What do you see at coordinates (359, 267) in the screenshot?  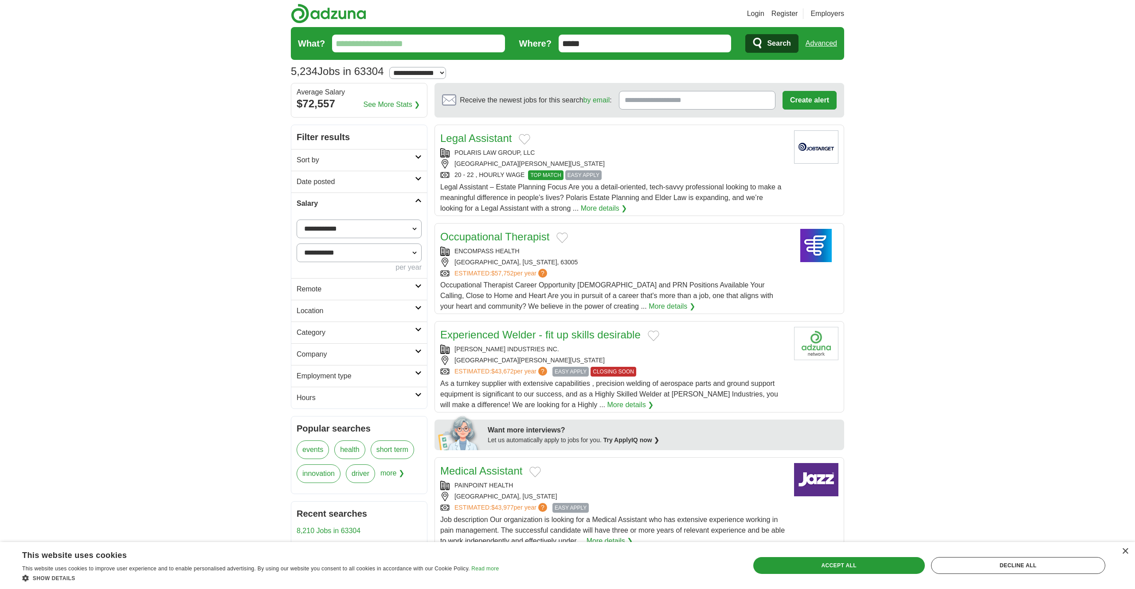 I see `div: per year` at bounding box center [359, 267].